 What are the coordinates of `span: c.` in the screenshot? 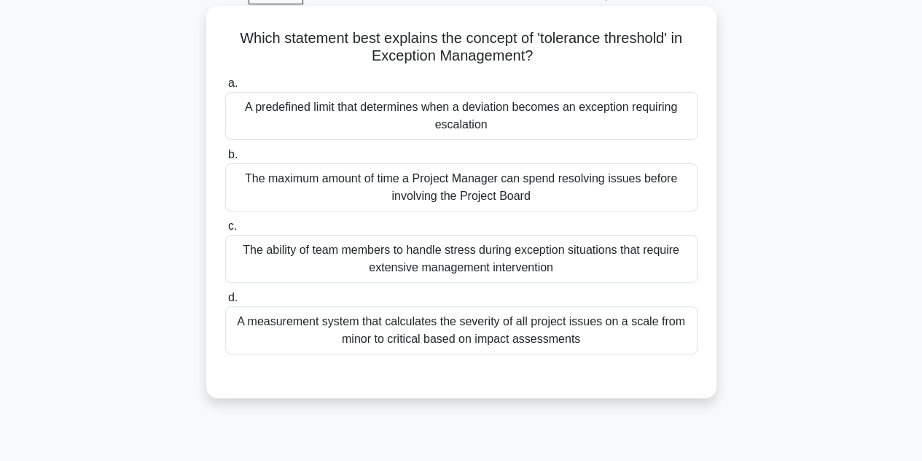 It's located at (232, 225).